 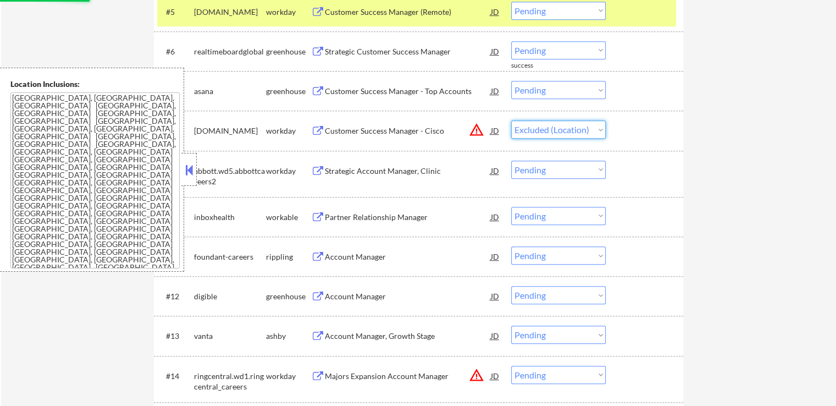 What do you see at coordinates (289, 217) in the screenshot?
I see `div: workable` at bounding box center [289, 217].